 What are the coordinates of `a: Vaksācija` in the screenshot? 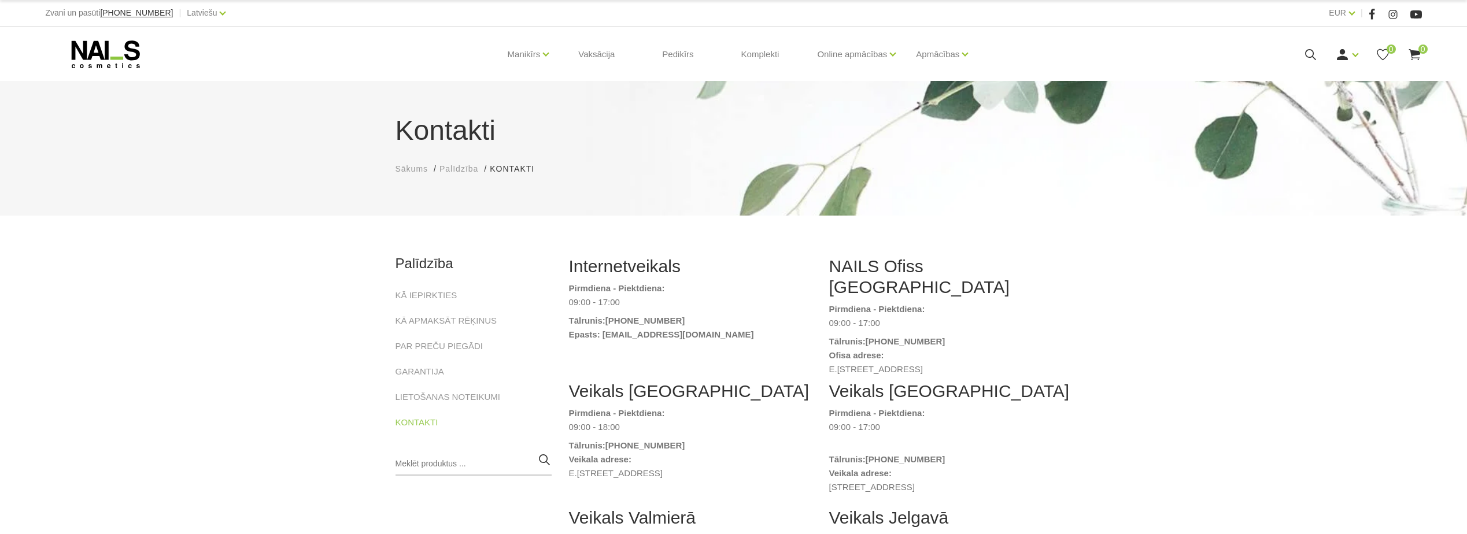 It's located at (596, 54).